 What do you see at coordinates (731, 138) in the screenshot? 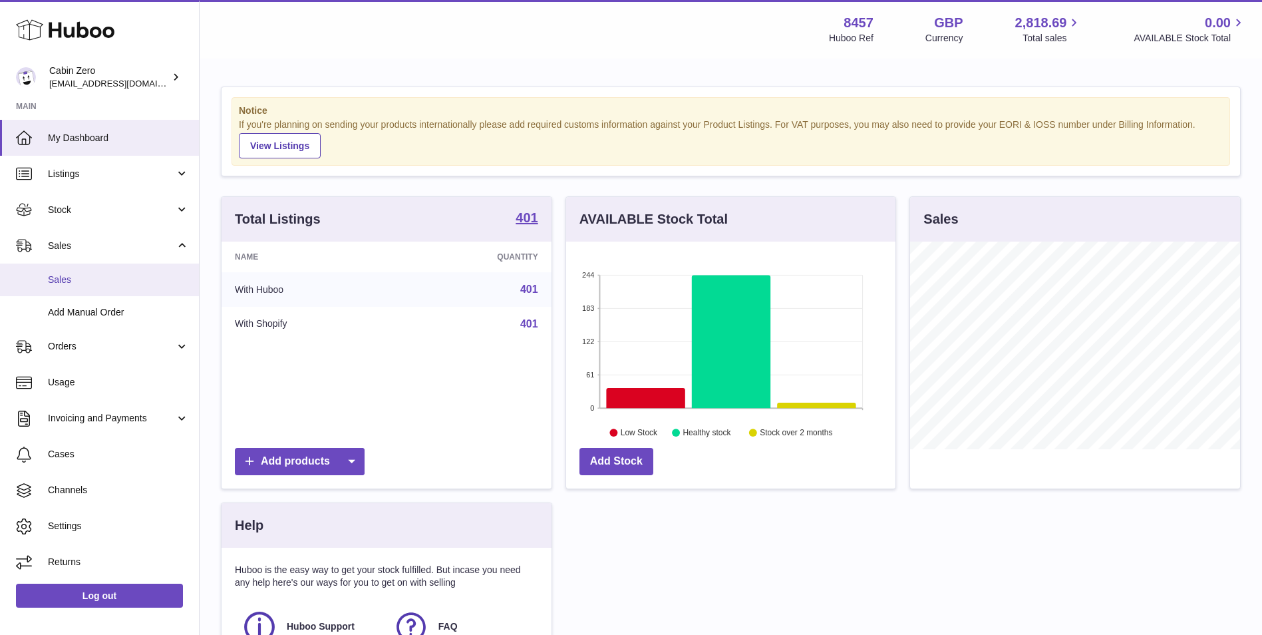
I see `div: If you're planning on sending your products internationally please add required customs informati...` at bounding box center [731, 138].